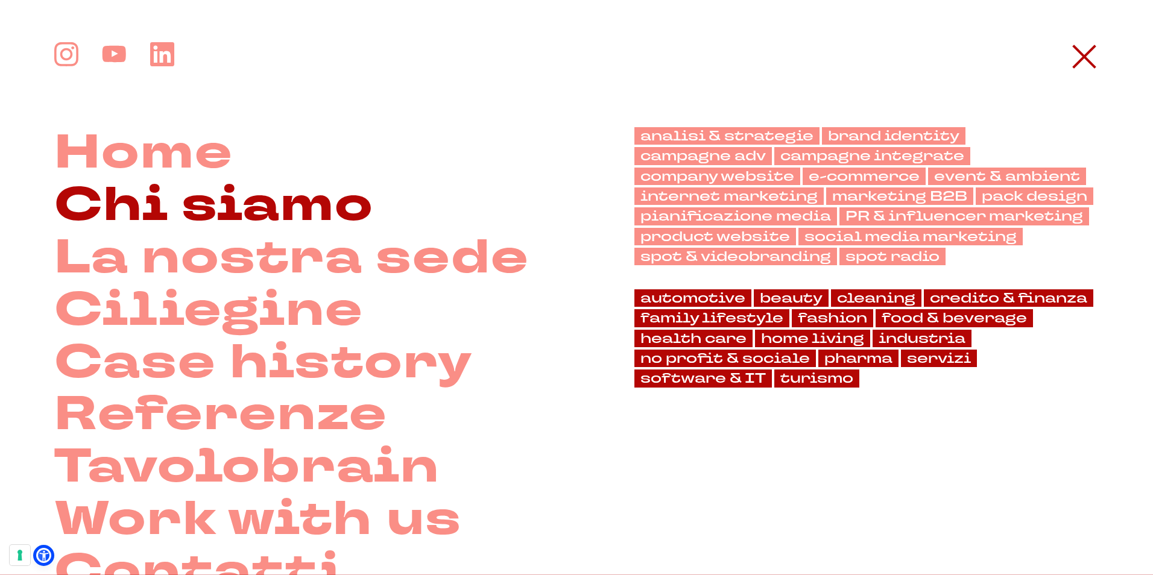 The height and width of the screenshot is (575, 1153). What do you see at coordinates (736, 256) in the screenshot?
I see `a: spot & videobranding` at bounding box center [736, 256].